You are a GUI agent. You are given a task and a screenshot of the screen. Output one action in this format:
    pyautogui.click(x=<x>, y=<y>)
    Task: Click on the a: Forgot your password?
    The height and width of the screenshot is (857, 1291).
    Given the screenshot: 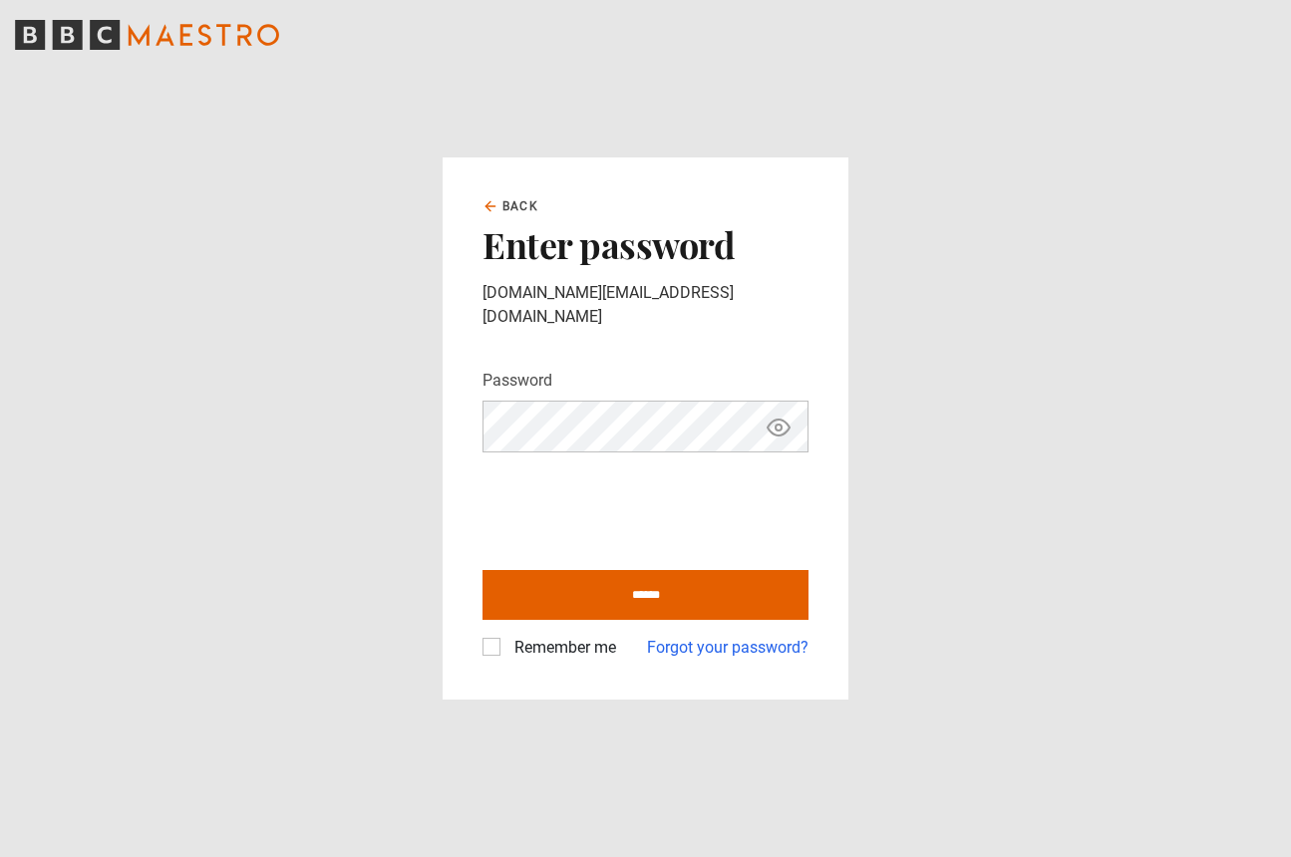 What is the action you would take?
    pyautogui.click(x=728, y=648)
    